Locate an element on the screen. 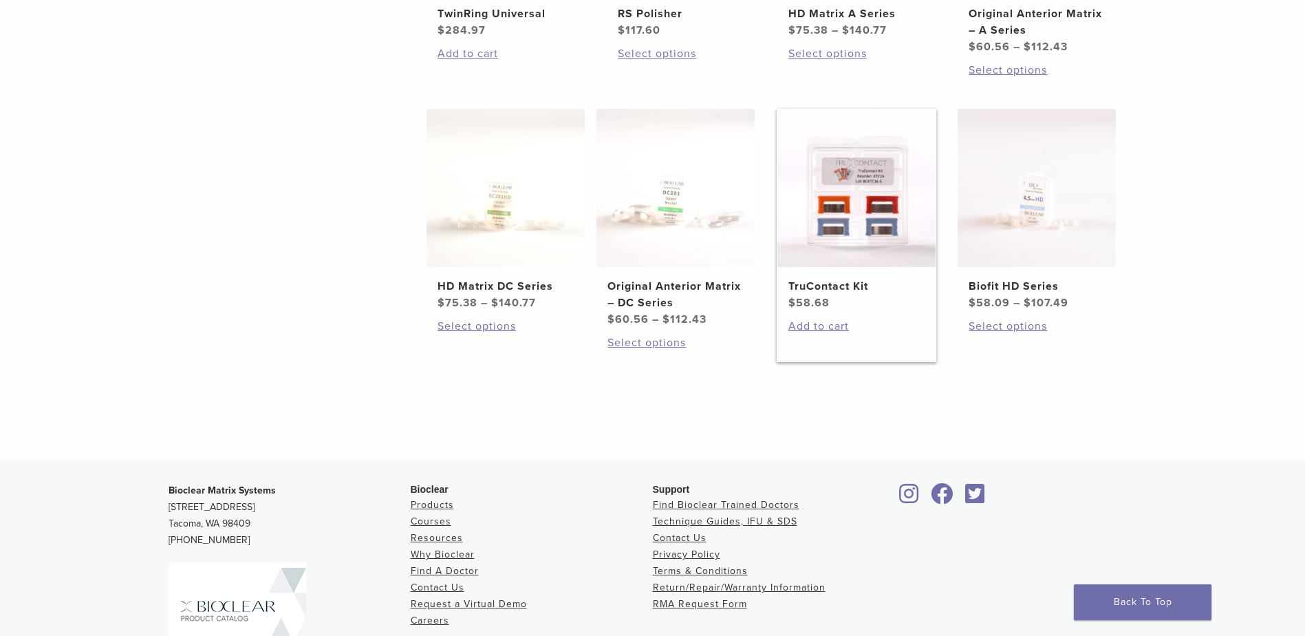 The width and height of the screenshot is (1305, 636). span: Support is located at coordinates (671, 489).